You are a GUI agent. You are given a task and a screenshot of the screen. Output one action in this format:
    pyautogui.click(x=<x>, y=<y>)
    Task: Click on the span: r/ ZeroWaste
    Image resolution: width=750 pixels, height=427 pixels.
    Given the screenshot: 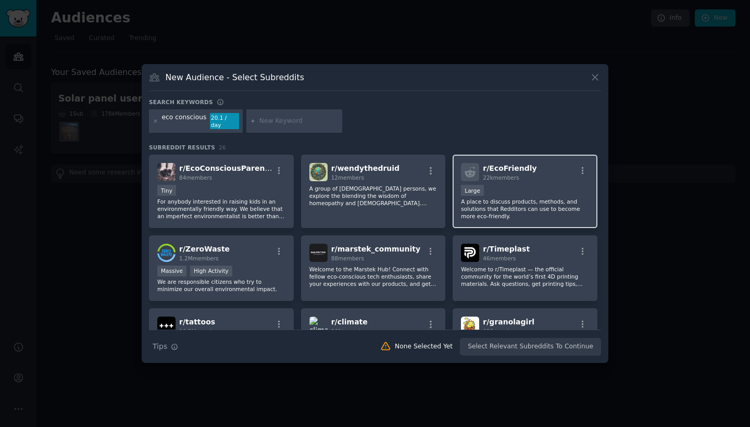 What is the action you would take?
    pyautogui.click(x=204, y=249)
    